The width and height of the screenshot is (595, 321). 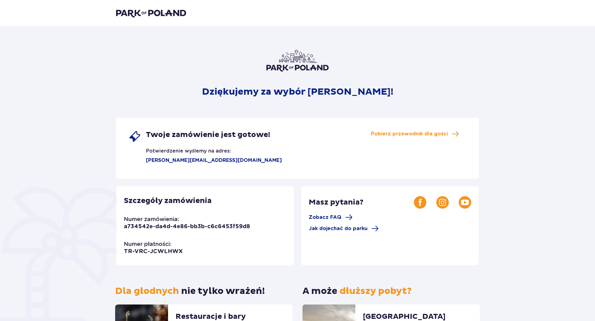 What do you see at coordinates (376, 291) in the screenshot?
I see `span: dłuższy pobyt?` at bounding box center [376, 291].